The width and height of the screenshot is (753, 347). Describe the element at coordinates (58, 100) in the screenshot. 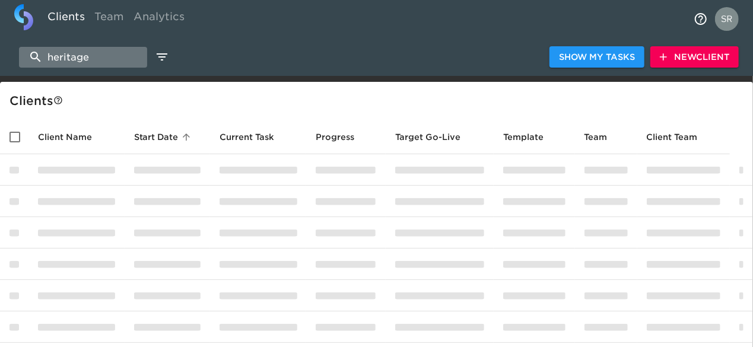

I see `svg: This is a list of all of your clients and clients shared with you` at that location.